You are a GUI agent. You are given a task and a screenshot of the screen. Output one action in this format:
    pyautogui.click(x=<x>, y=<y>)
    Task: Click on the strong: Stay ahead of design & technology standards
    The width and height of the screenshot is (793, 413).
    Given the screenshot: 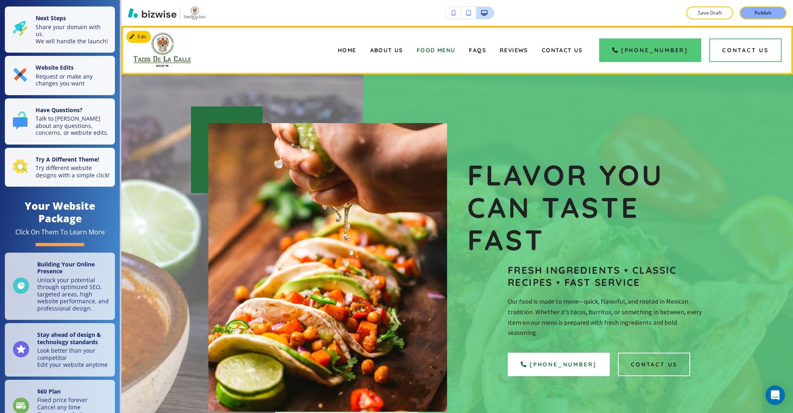 What is the action you would take?
    pyautogui.click(x=69, y=338)
    